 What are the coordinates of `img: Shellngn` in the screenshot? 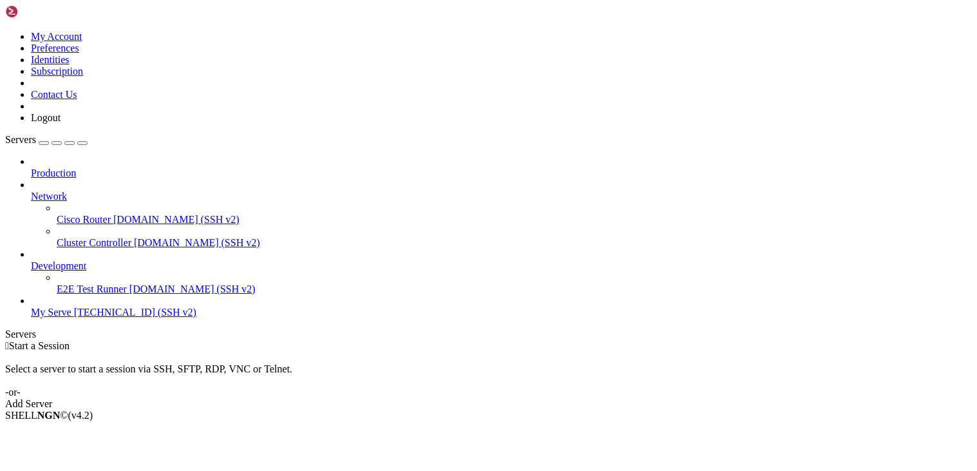 It's located at (42, 12).